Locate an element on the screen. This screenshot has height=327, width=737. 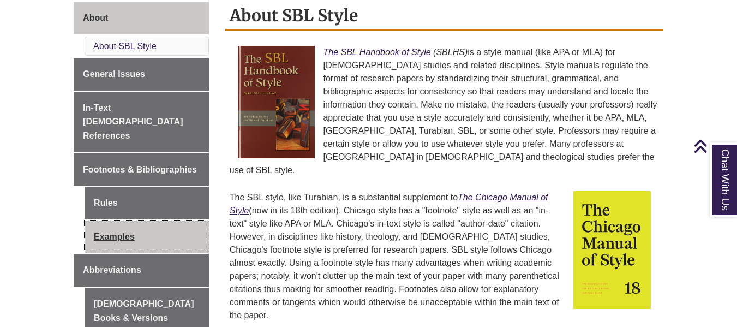
h2: About SBL Style is located at coordinates (444, 16).